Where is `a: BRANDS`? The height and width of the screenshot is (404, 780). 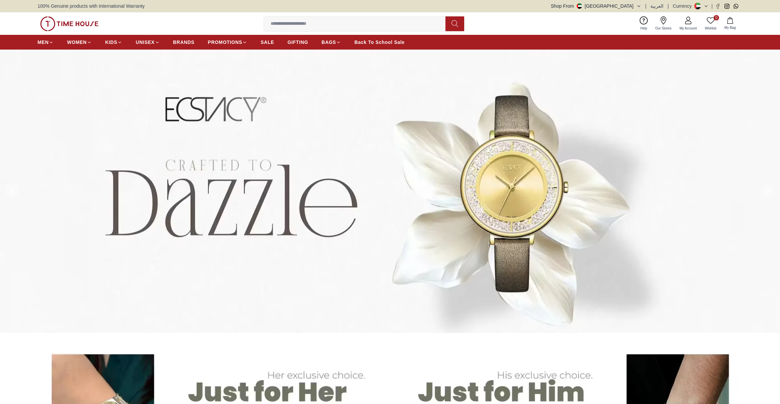 a: BRANDS is located at coordinates (184, 42).